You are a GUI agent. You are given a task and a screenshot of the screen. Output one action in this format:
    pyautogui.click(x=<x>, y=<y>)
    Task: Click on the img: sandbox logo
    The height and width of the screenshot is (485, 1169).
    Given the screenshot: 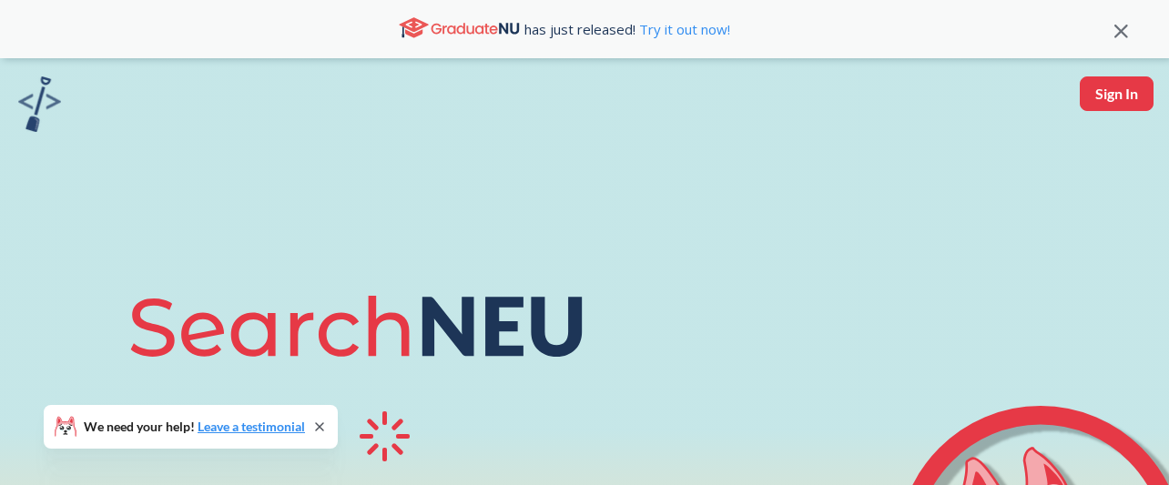 What is the action you would take?
    pyautogui.click(x=39, y=104)
    